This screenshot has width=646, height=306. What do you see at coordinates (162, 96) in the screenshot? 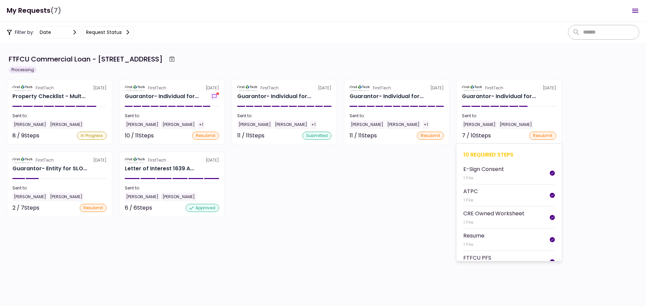
I see `div: Guarantor- Individual for SLOV AND SLOV, LLC John Curran` at bounding box center [162, 96].